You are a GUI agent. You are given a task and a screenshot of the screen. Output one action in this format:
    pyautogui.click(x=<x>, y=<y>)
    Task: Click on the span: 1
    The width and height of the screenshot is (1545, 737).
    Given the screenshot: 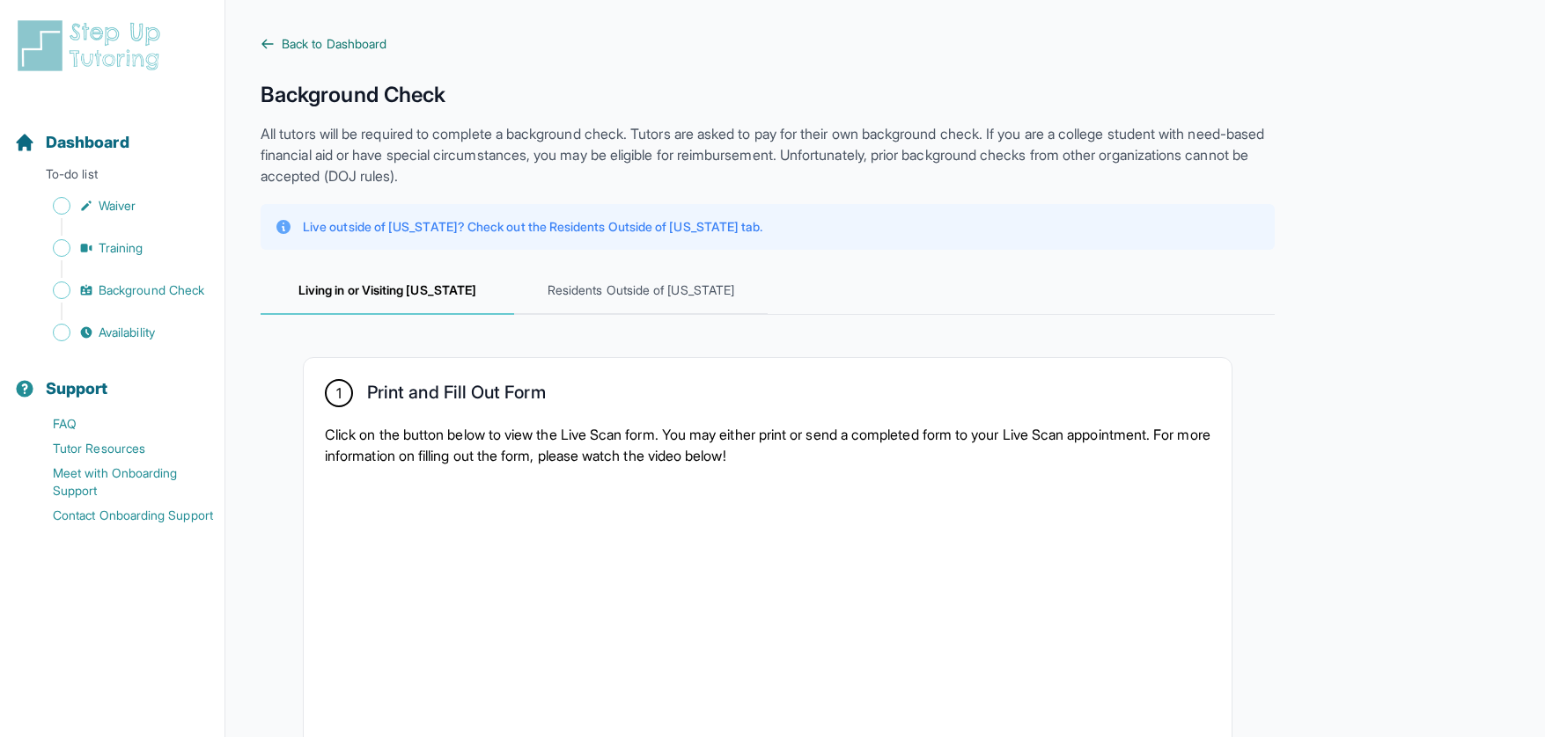 What is the action you would take?
    pyautogui.click(x=339, y=393)
    